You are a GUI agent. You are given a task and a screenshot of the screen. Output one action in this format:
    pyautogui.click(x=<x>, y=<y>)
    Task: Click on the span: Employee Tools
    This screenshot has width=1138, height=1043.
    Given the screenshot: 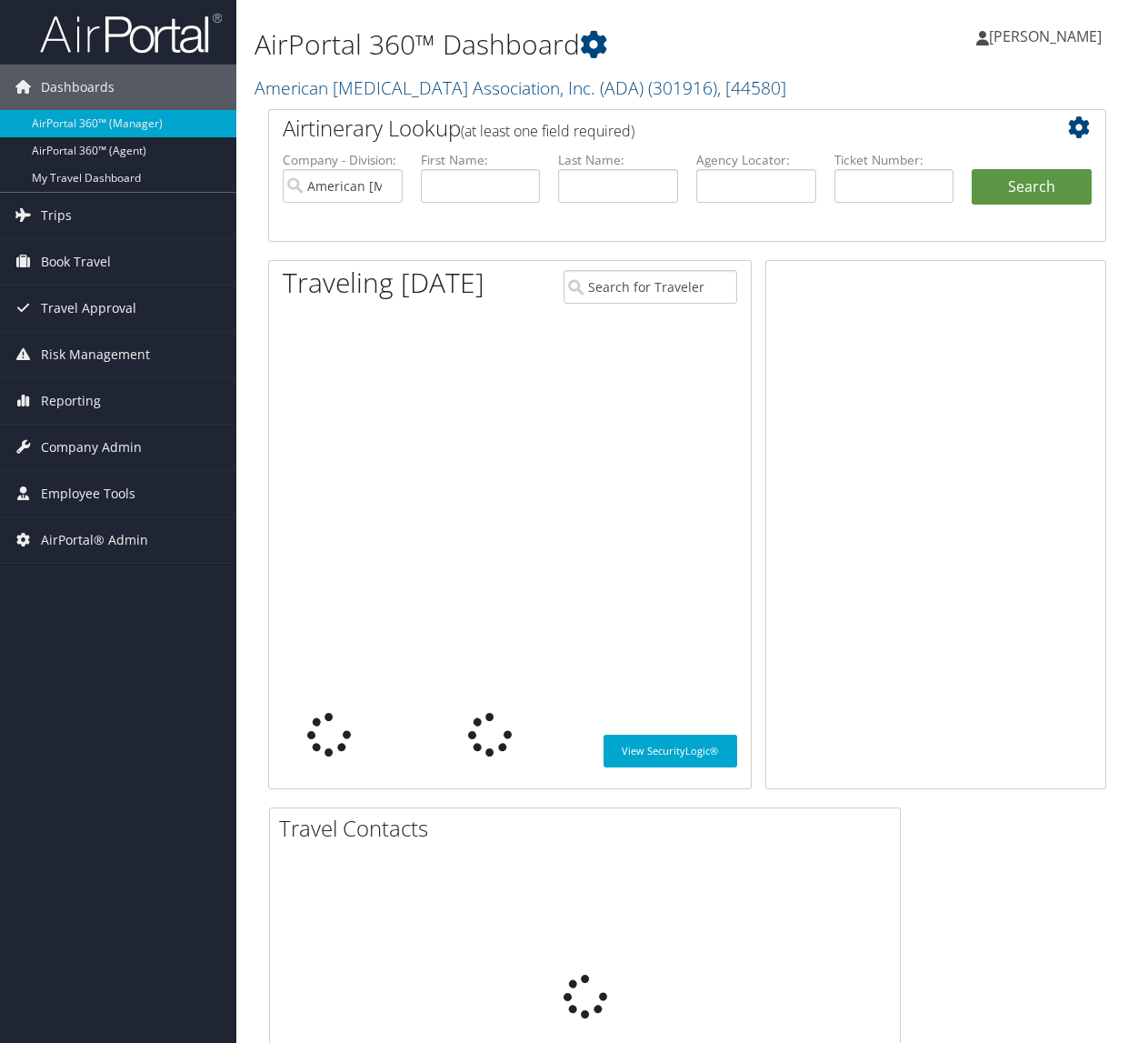 What is the action you would take?
    pyautogui.click(x=88, y=494)
    